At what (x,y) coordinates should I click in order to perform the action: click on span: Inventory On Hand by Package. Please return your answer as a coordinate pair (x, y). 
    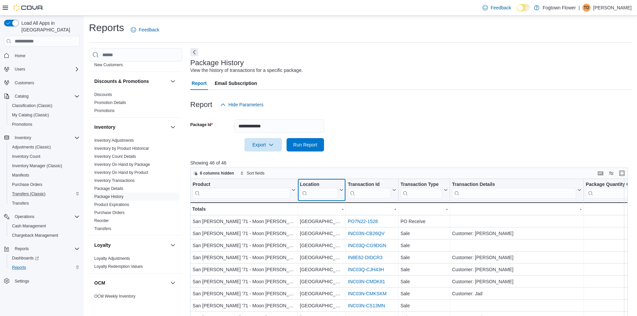
    Looking at the image, I should click on (122, 164).